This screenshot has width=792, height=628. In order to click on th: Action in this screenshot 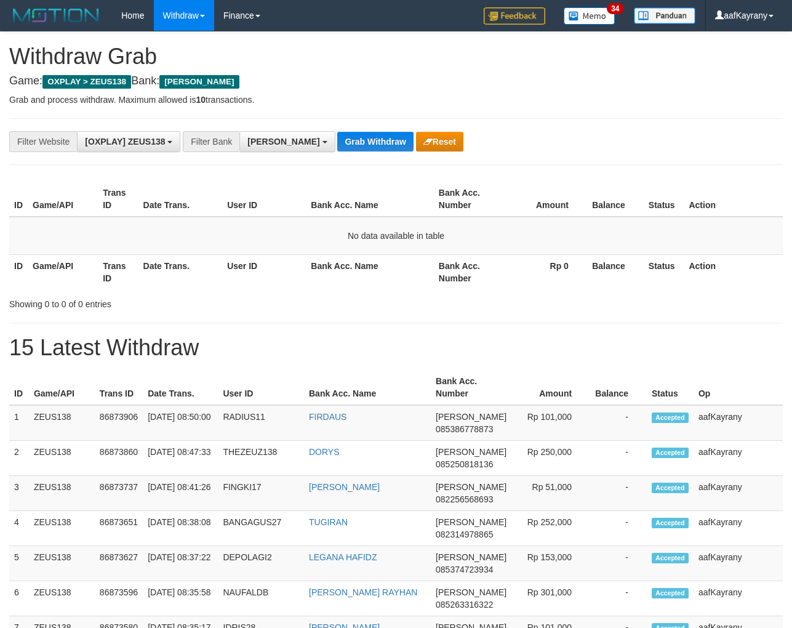, I will do `click(733, 271)`.